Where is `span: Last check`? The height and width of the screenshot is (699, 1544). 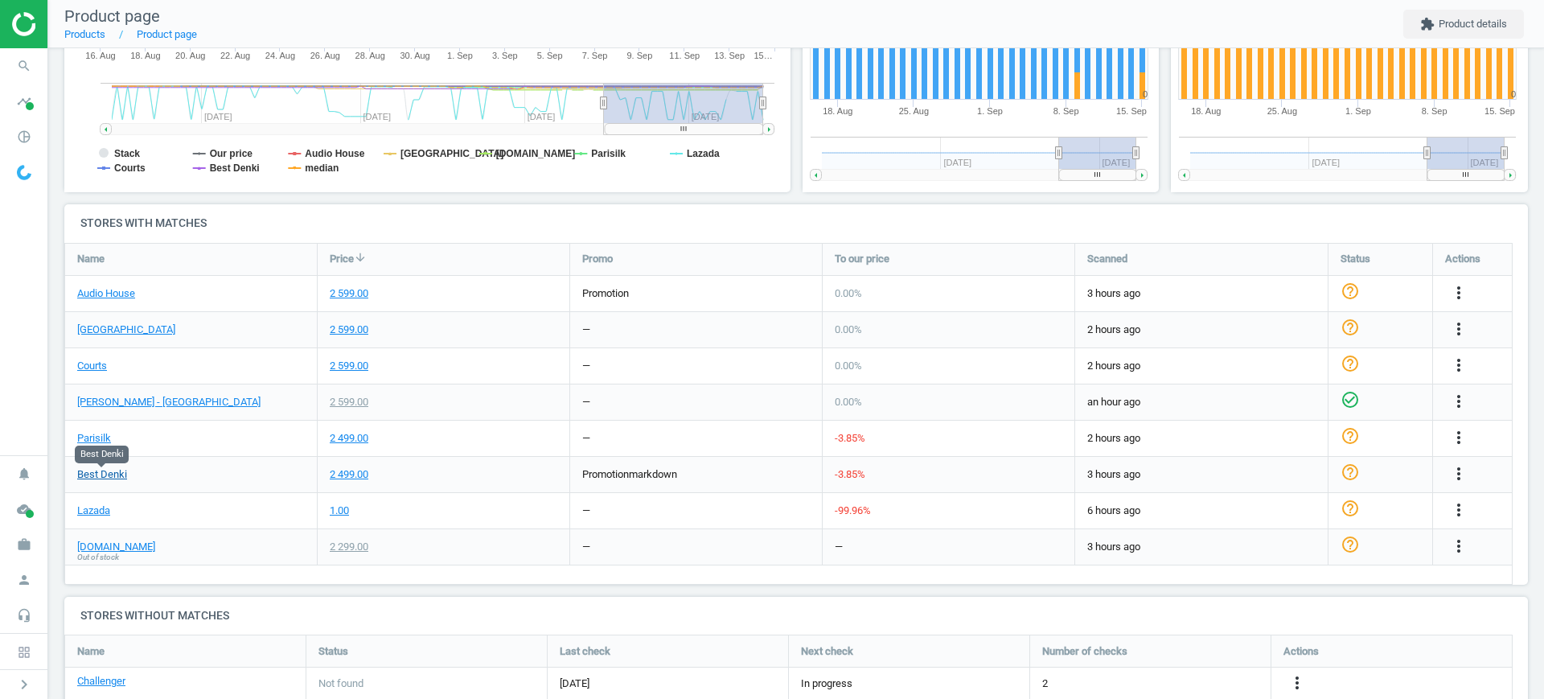 span: Last check is located at coordinates (585, 651).